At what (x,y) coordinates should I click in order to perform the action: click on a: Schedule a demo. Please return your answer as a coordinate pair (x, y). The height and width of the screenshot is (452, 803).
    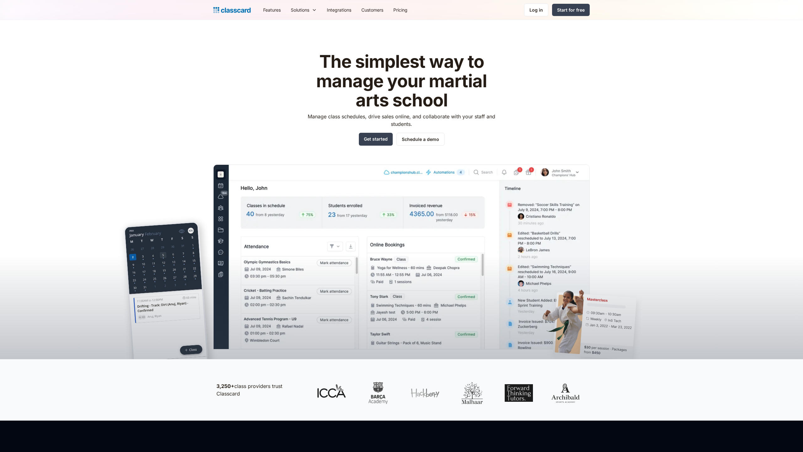
    Looking at the image, I should click on (420, 139).